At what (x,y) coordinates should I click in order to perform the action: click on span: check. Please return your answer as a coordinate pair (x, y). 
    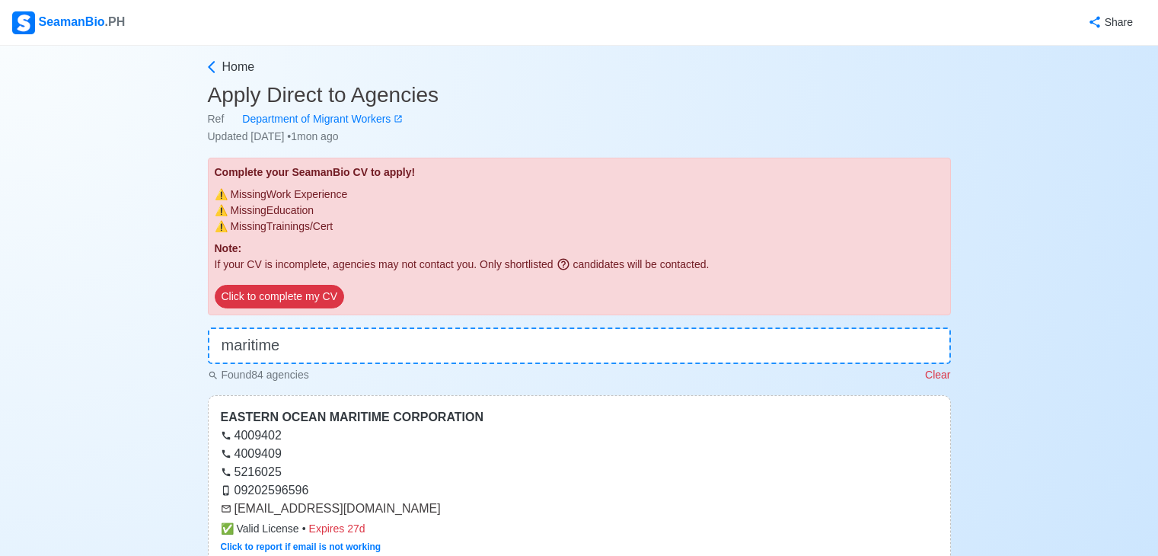
    Looking at the image, I should click on (227, 529).